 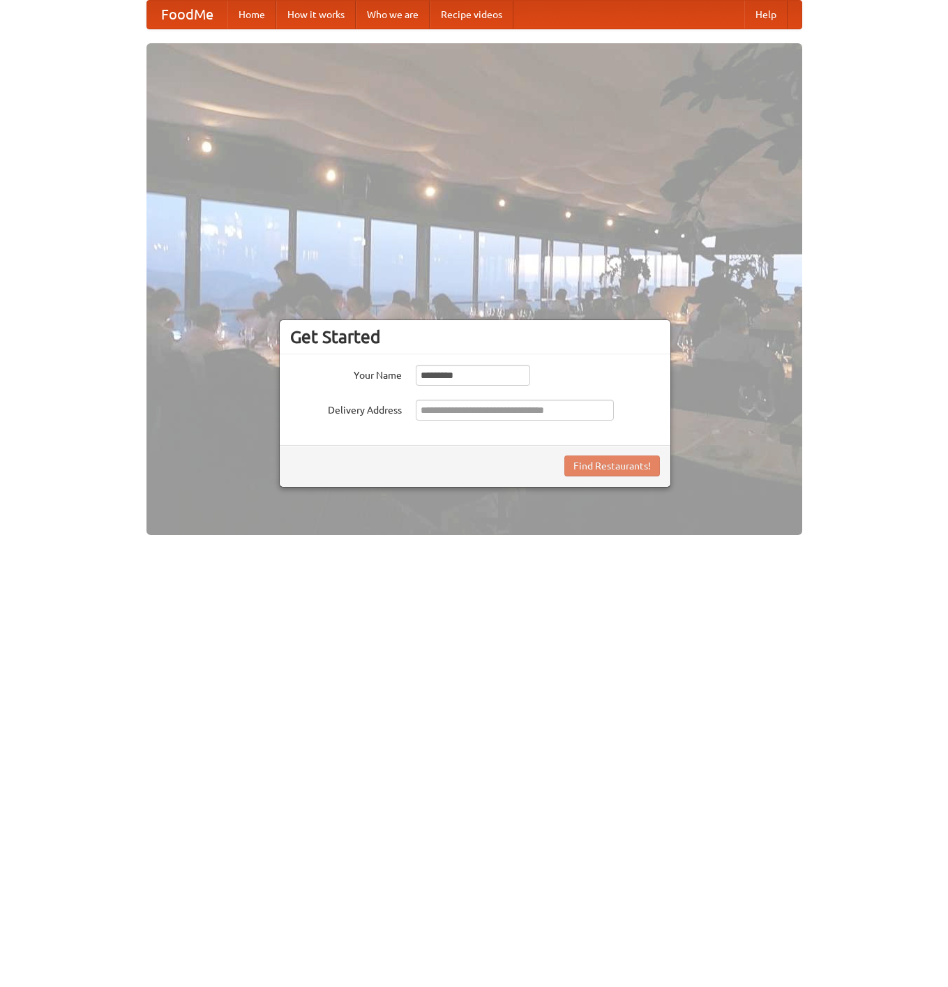 I want to click on label: Your Name, so click(x=346, y=373).